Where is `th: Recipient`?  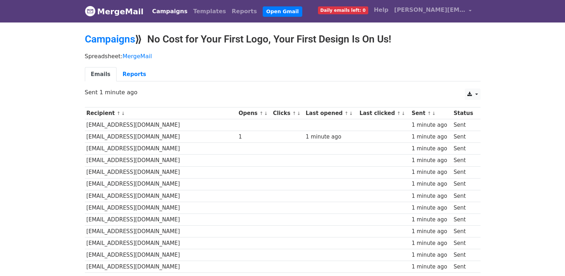
th: Recipient is located at coordinates (161, 113).